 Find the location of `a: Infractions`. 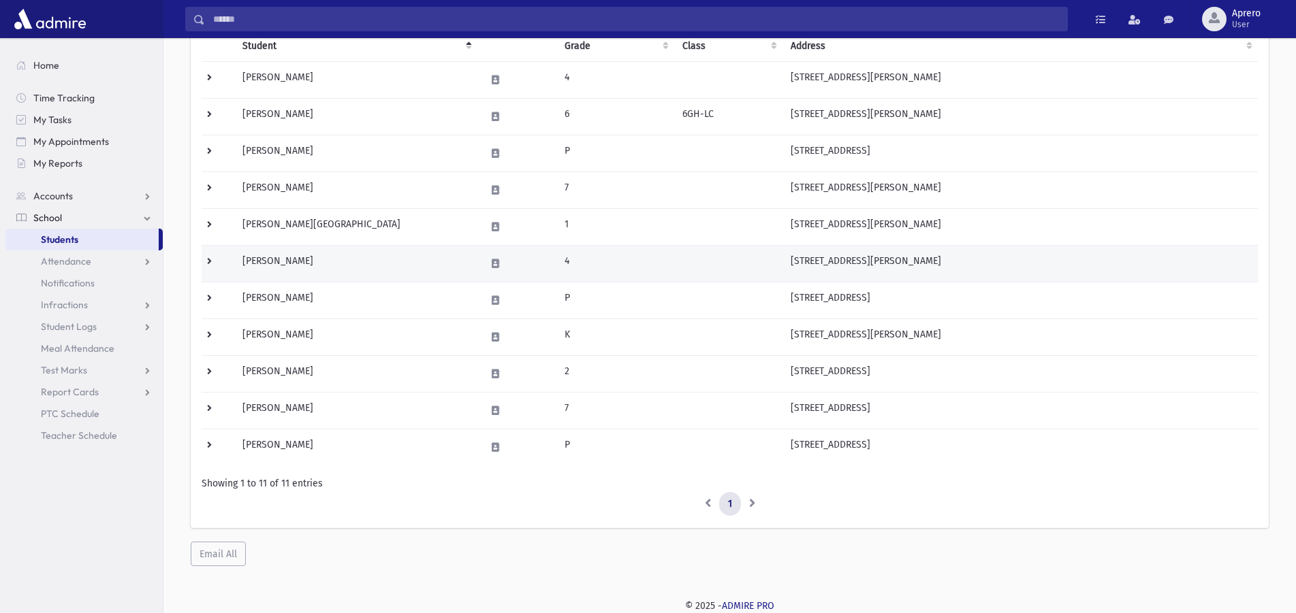

a: Infractions is located at coordinates (84, 305).